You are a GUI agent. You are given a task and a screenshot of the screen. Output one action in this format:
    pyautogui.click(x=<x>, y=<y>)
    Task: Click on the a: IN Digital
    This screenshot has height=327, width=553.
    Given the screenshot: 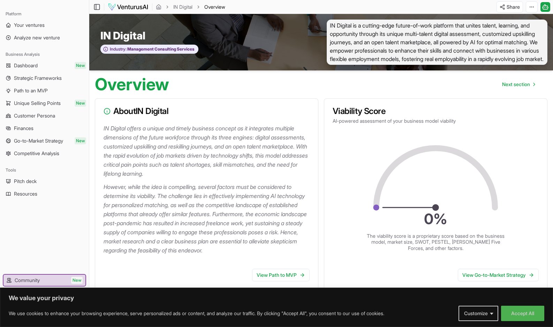 What is the action you would take?
    pyautogui.click(x=183, y=7)
    